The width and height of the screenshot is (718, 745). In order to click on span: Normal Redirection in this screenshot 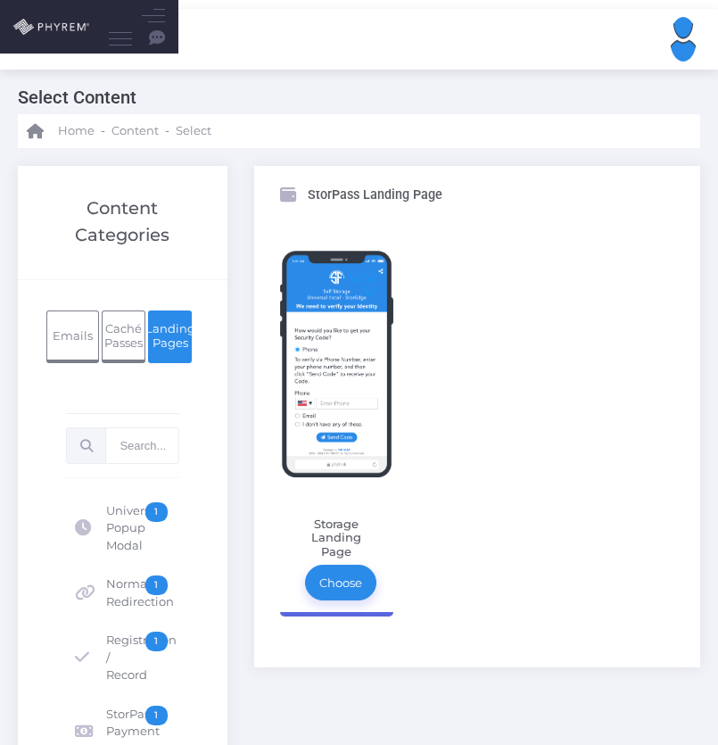, I will do `click(126, 593)`.